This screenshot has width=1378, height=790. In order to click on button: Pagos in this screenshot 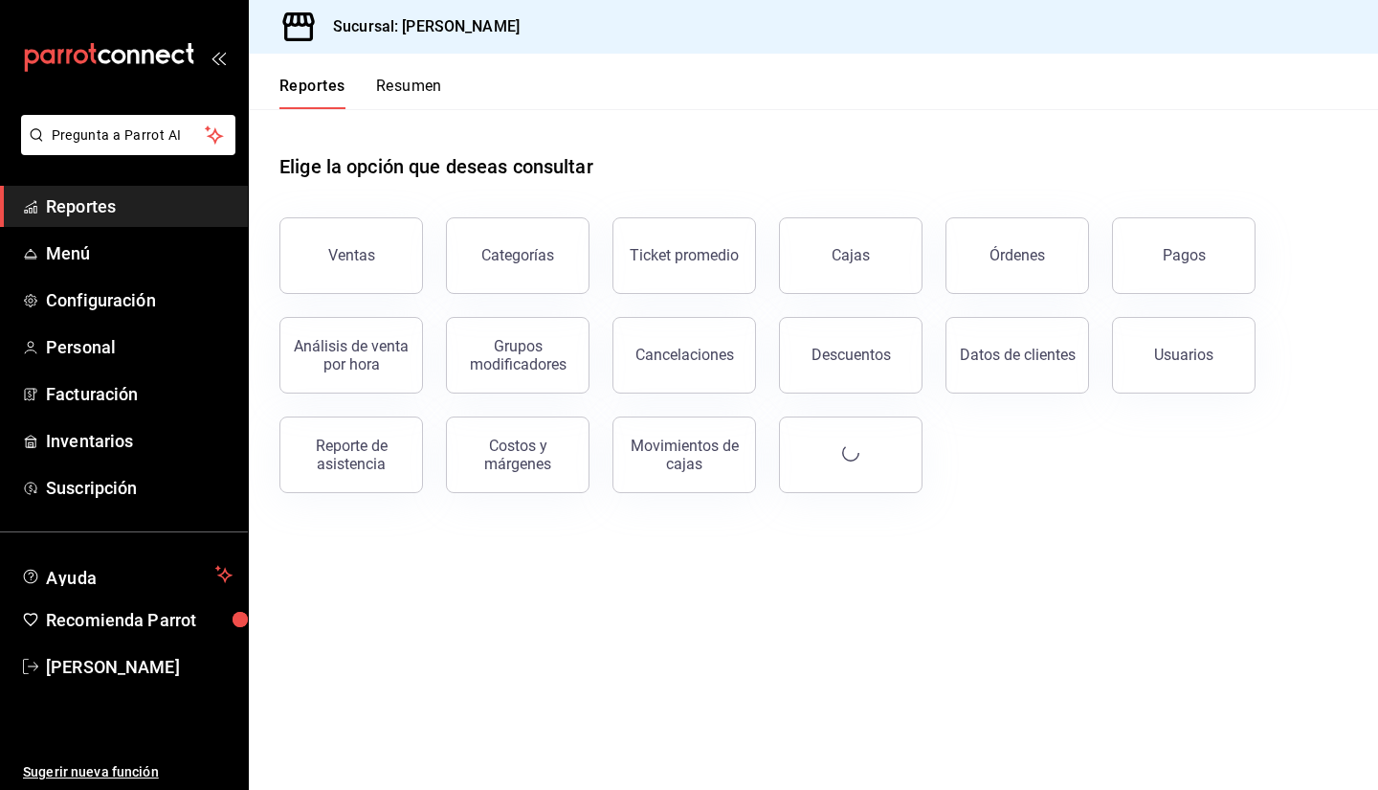, I will do `click(1184, 256)`.